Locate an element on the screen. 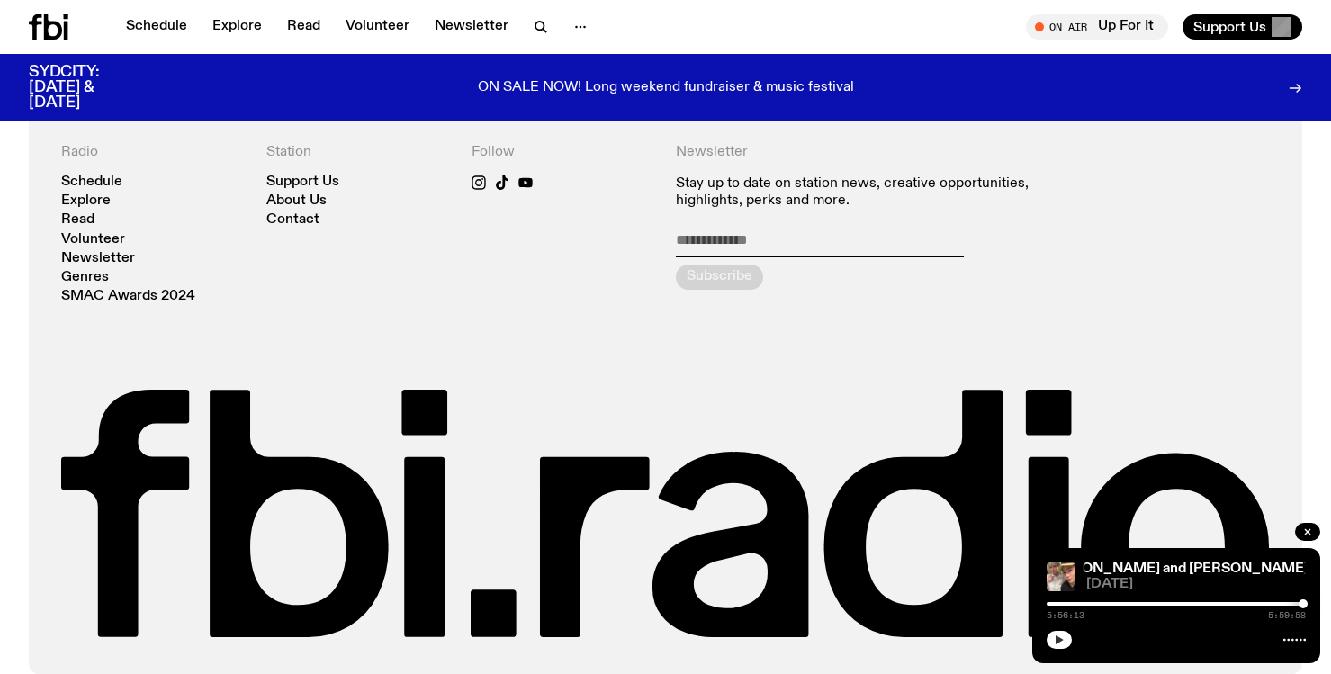 The height and width of the screenshot is (674, 1331). p: Stay up to date on station news, creative opportunities, highlights, perks and more. is located at coordinates (870, 193).